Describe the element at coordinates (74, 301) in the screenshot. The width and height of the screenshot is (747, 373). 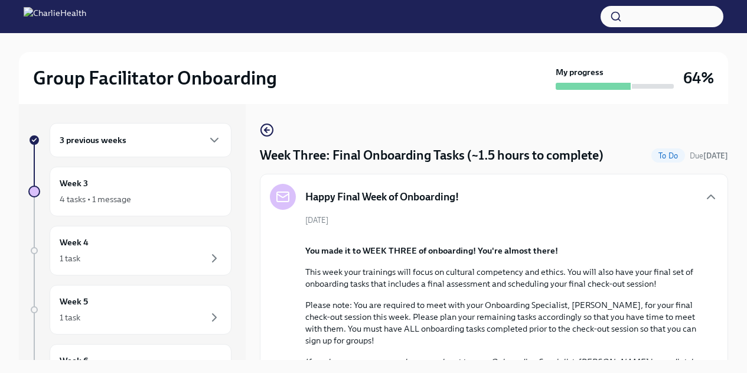
I see `h6: Week 5` at that location.